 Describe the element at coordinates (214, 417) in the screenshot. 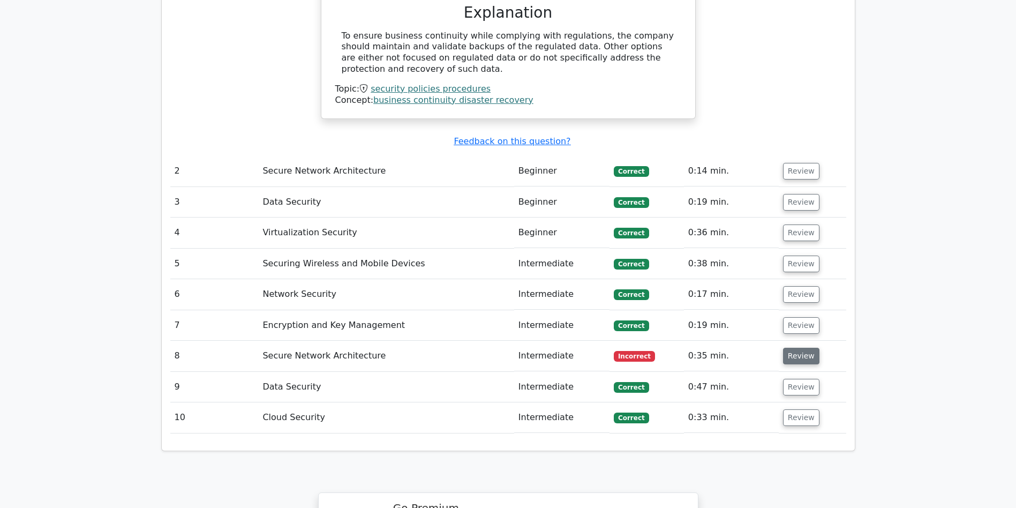

I see `td: 10` at that location.